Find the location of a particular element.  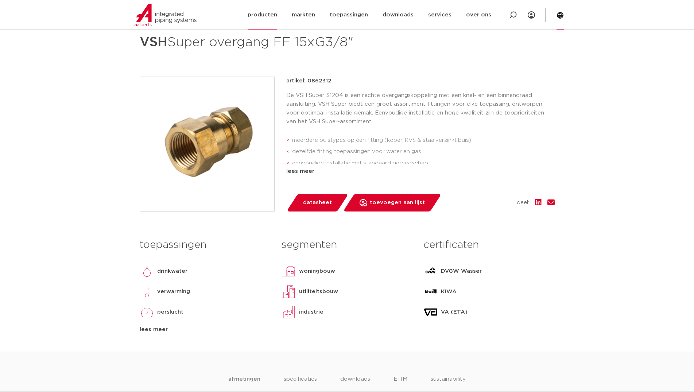

h3: toepassingen is located at coordinates (205, 245).